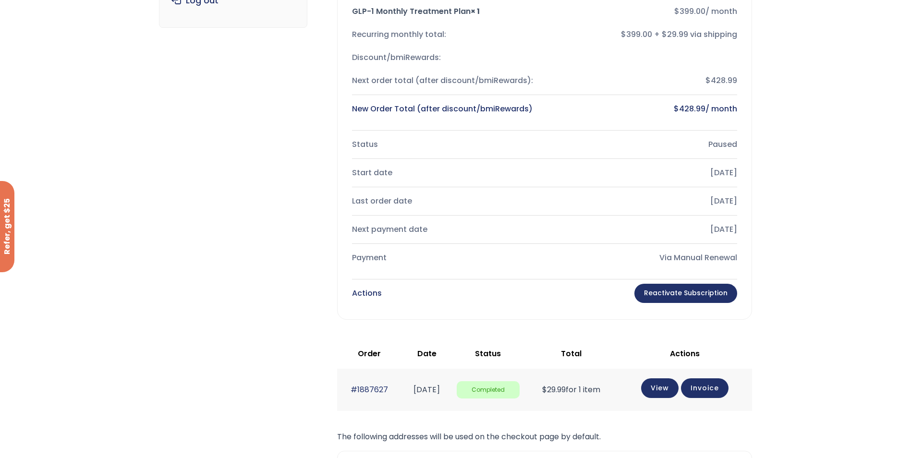 This screenshot has height=458, width=911. What do you see at coordinates (488, 354) in the screenshot?
I see `span: Status` at bounding box center [488, 354].